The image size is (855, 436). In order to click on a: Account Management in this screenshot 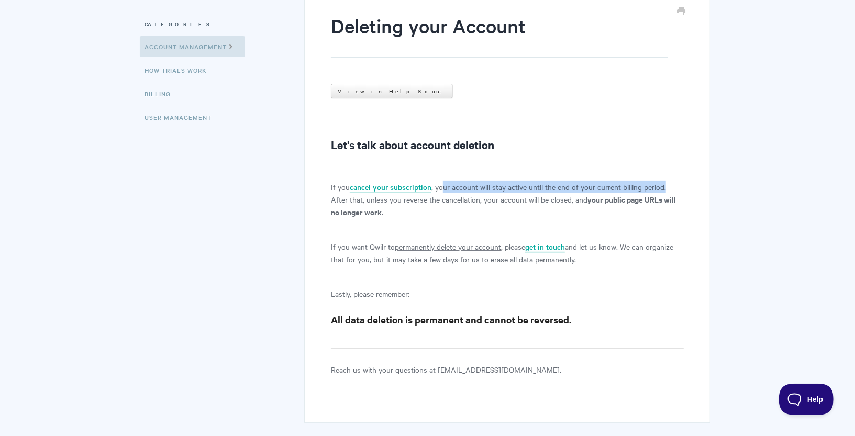, I will do `click(192, 47)`.